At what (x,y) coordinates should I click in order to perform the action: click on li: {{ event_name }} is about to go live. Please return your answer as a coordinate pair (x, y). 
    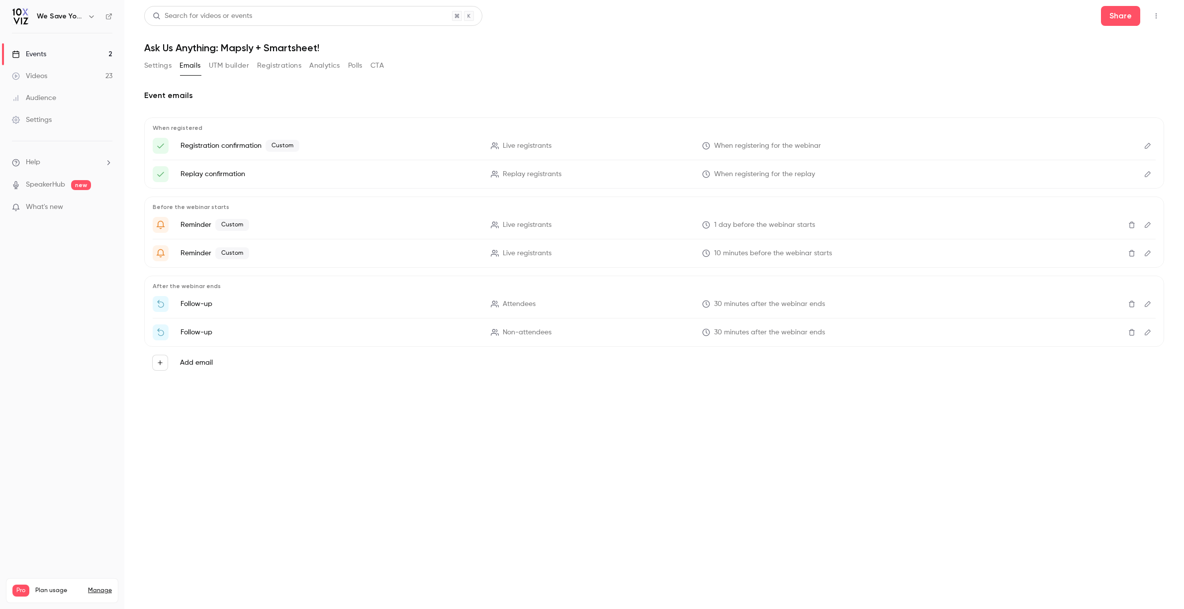
    Looking at the image, I should click on (654, 253).